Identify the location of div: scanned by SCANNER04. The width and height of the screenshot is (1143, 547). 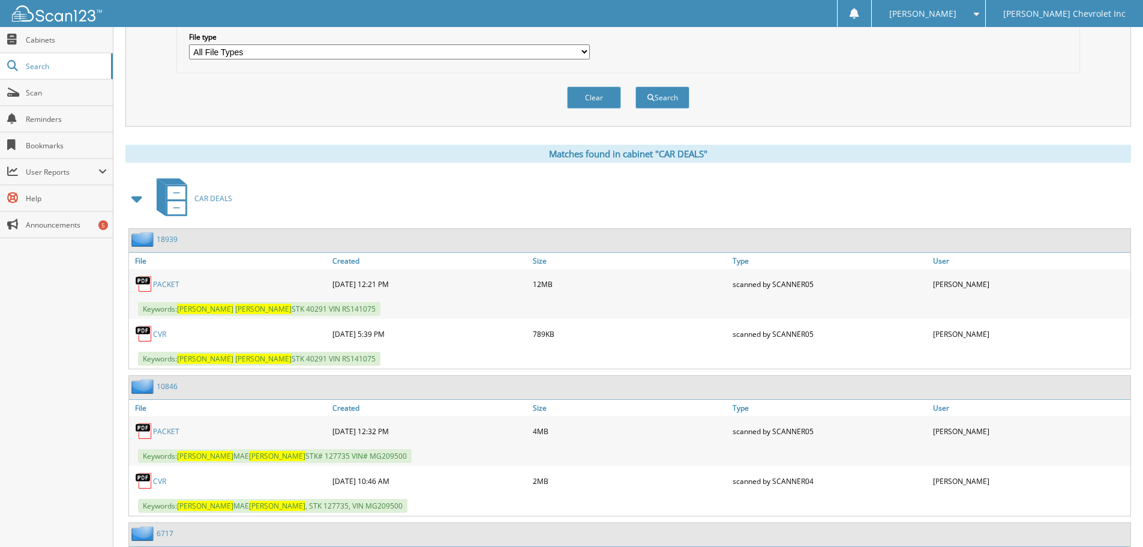
(830, 481).